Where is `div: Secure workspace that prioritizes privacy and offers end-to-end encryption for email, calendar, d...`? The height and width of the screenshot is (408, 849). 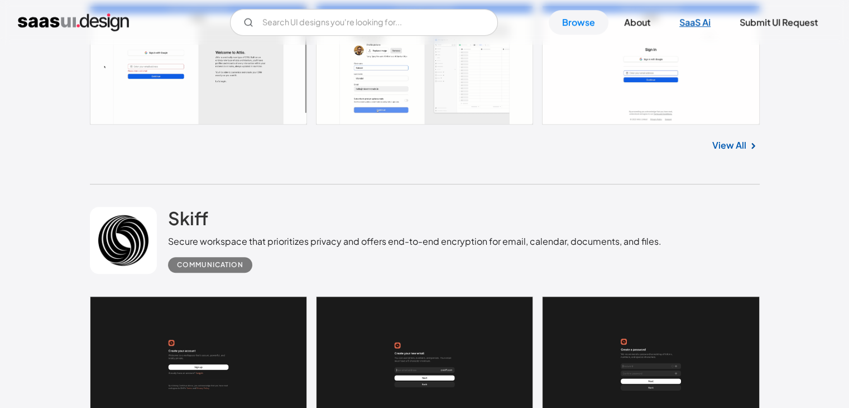 div: Secure workspace that prioritizes privacy and offers end-to-end encryption for email, calendar, d... is located at coordinates (415, 241).